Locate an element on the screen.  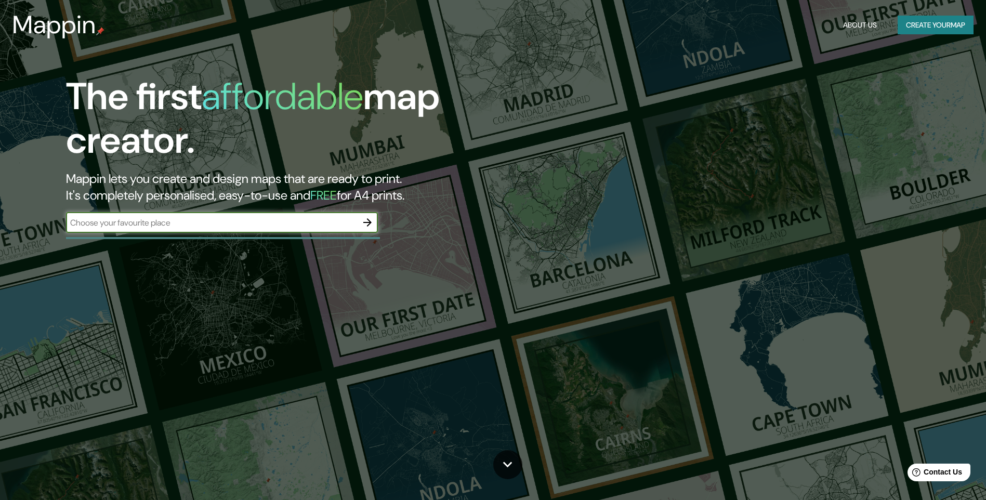
button: About Us is located at coordinates (860, 25).